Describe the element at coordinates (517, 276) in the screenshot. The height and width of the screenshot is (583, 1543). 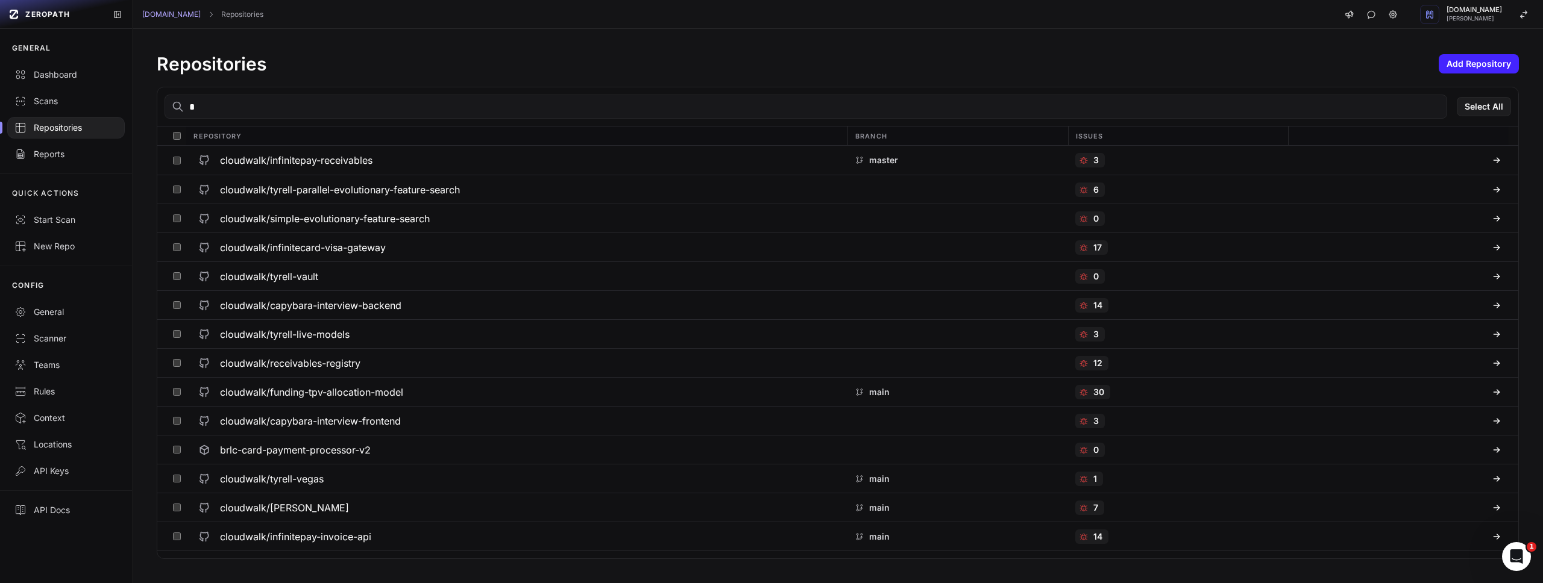
I see `button: cloudwalk/tyrell-vault` at that location.